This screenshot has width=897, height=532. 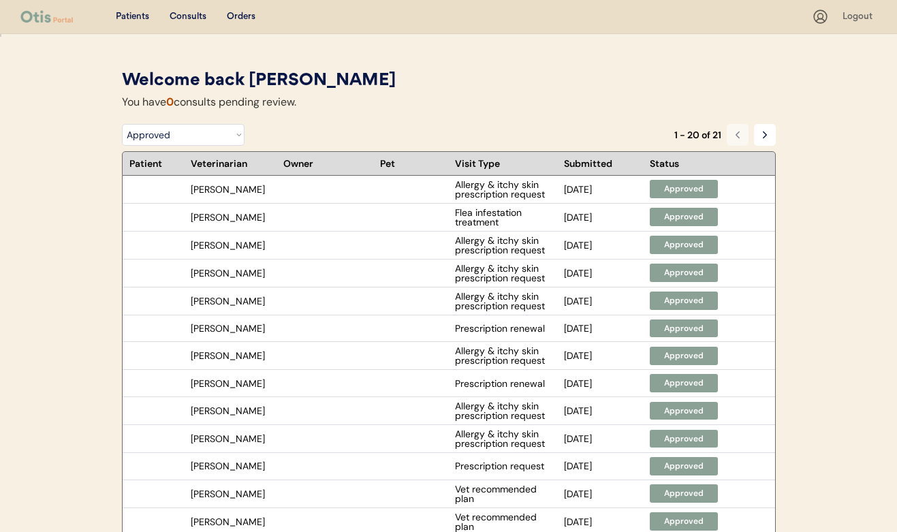 What do you see at coordinates (506, 217) in the screenshot?
I see `div: Flea infestation treatment` at bounding box center [506, 217].